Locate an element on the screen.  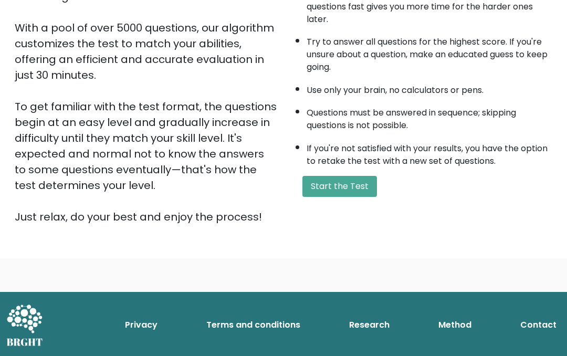
a: Research is located at coordinates (369, 325).